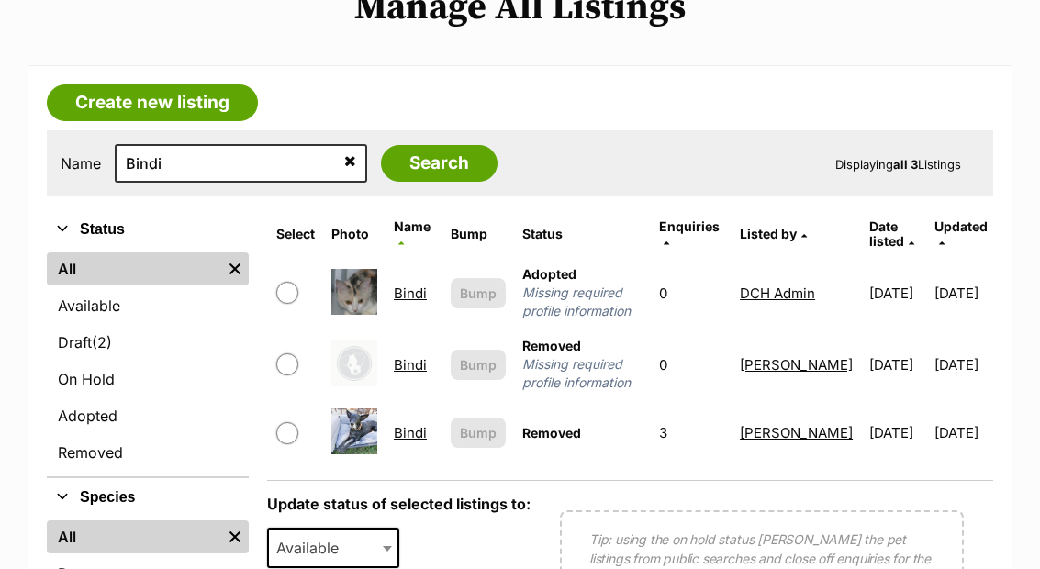 The height and width of the screenshot is (569, 1040). What do you see at coordinates (148, 498) in the screenshot?
I see `button: Species` at bounding box center [148, 498].